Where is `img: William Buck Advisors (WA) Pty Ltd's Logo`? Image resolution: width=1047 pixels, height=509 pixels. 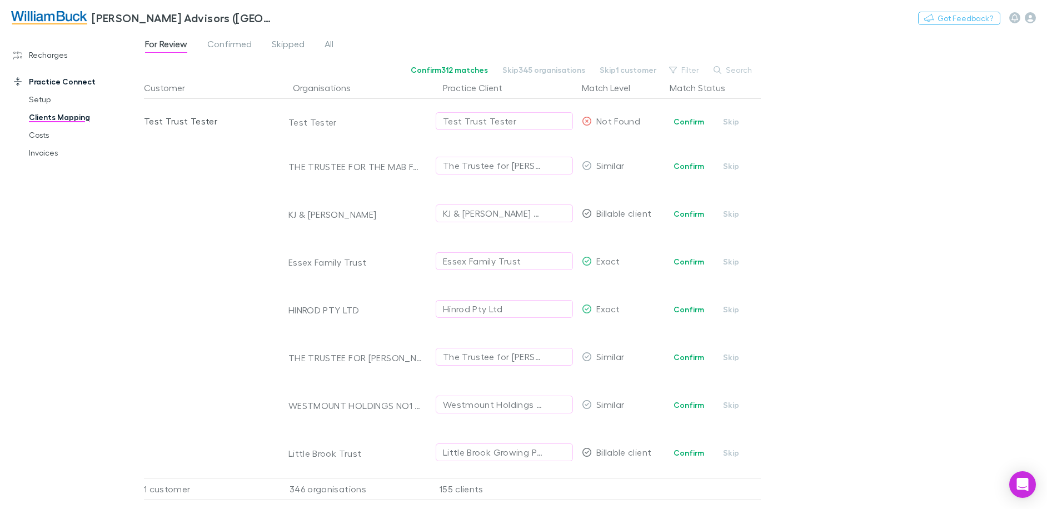
img: William Buck Advisors (WA) Pty Ltd's Logo is located at coordinates (49, 18).